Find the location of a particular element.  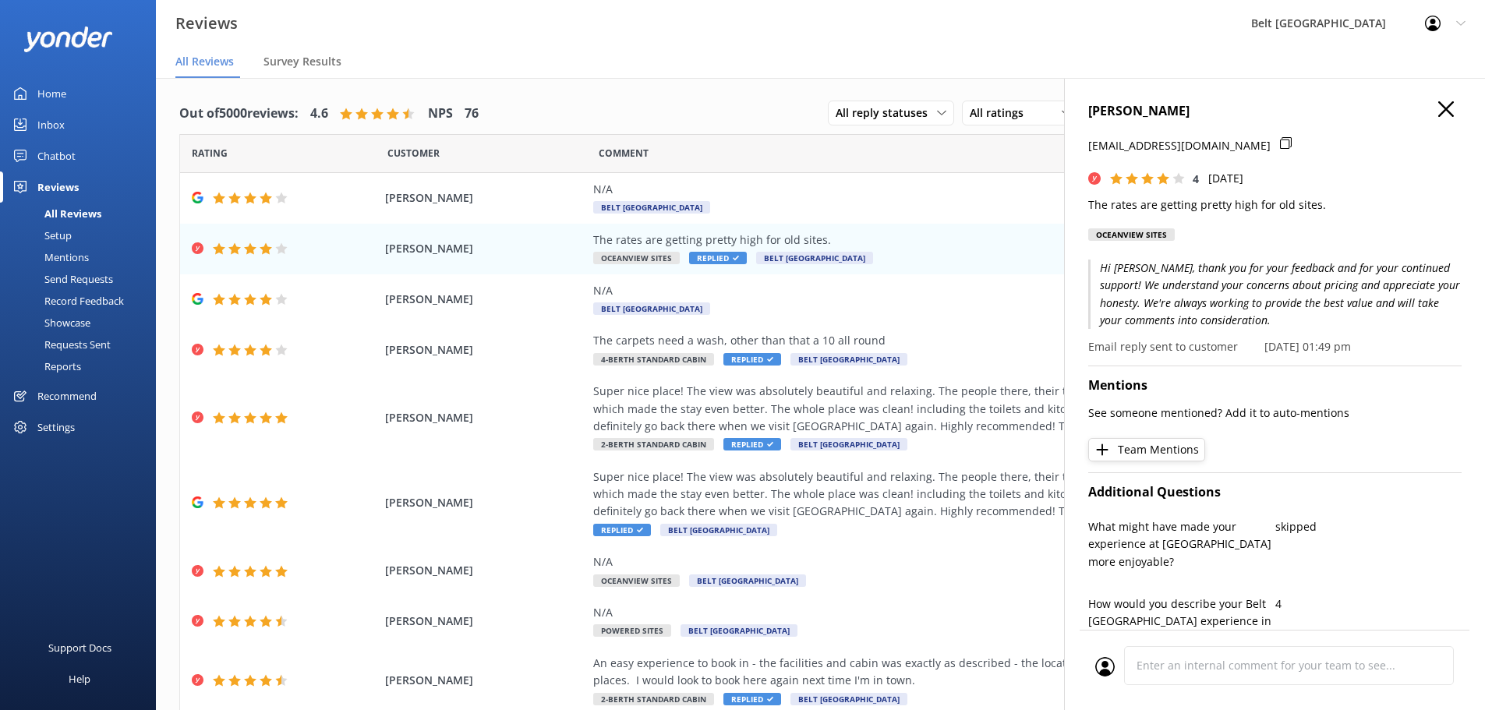

span: Survey Results is located at coordinates (302, 62).